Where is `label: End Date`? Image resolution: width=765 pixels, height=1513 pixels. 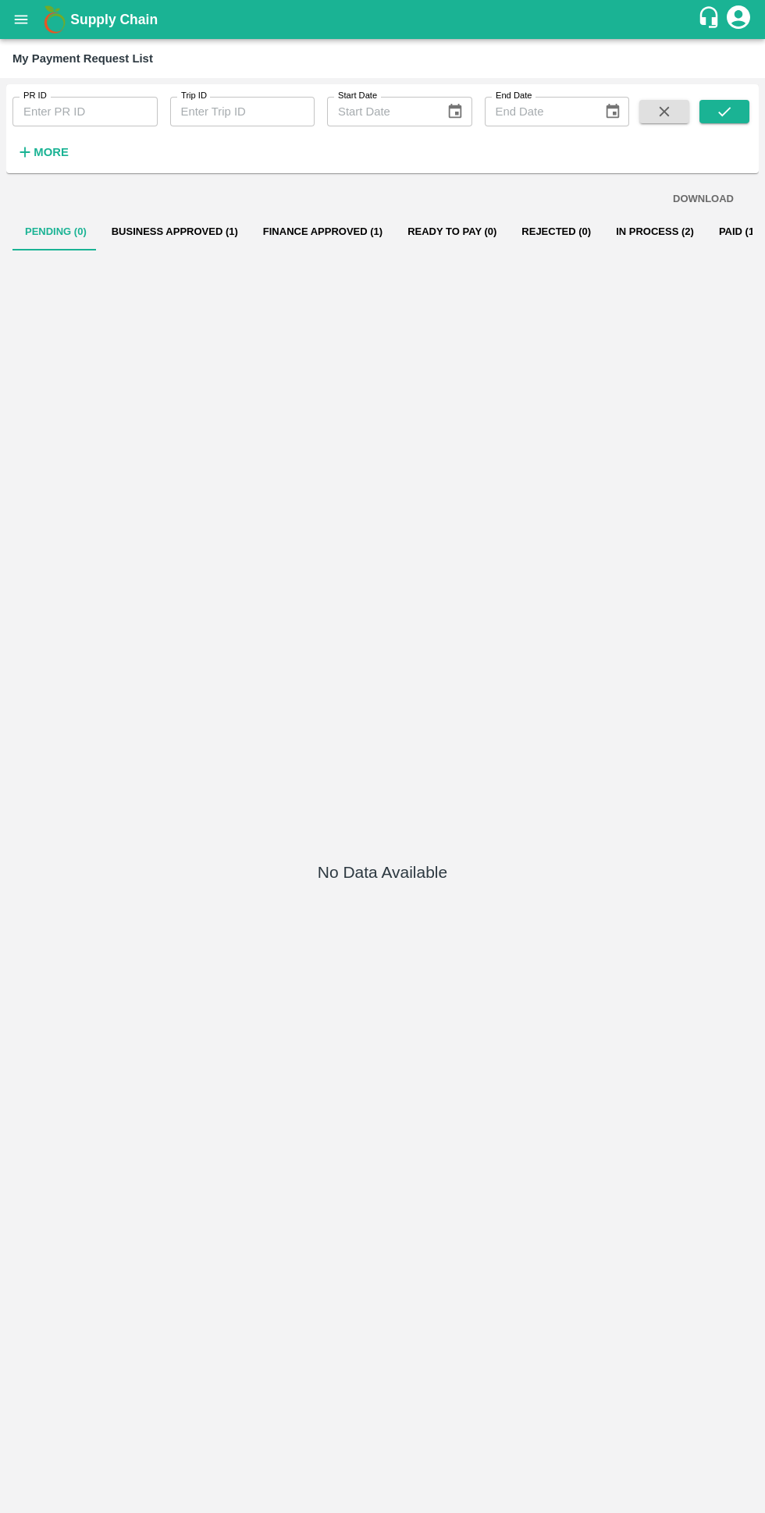 label: End Date is located at coordinates (514, 96).